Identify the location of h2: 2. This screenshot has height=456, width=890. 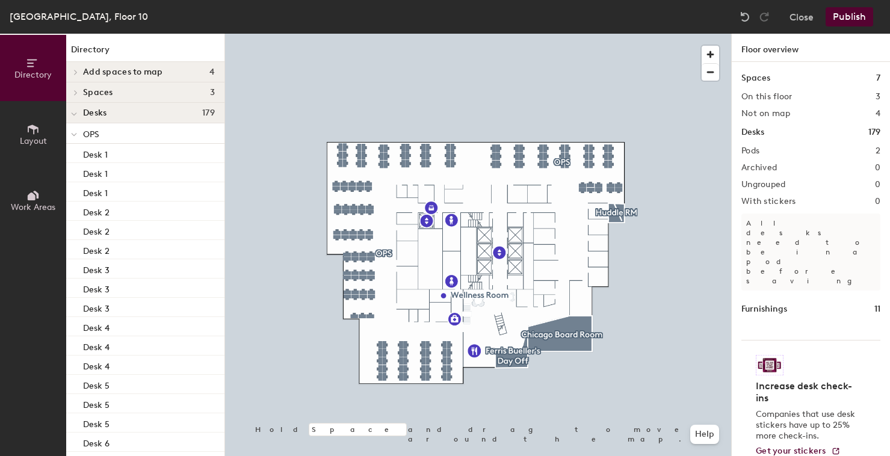
(878, 151).